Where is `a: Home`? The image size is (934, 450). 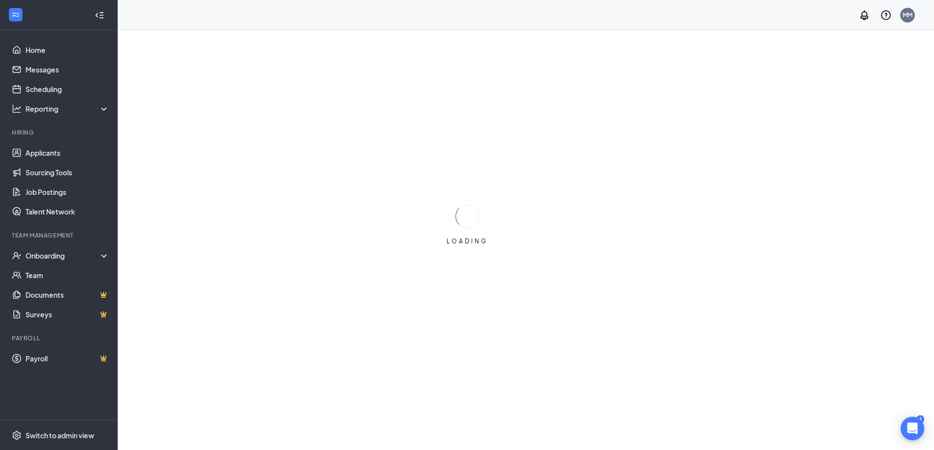 a: Home is located at coordinates (67, 50).